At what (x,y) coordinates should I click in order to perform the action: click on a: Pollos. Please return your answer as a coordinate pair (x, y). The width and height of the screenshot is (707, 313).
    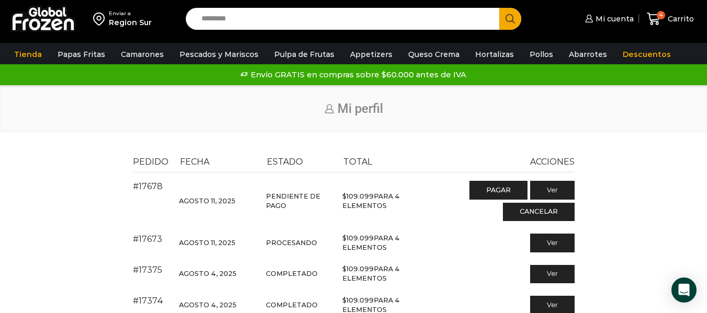
    Looking at the image, I should click on (541, 54).